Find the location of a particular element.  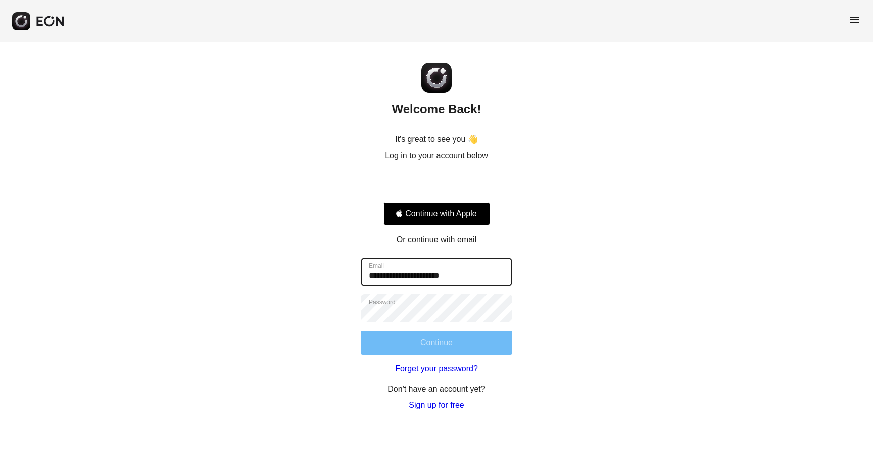

button: Signin with apple ID is located at coordinates (437, 214).